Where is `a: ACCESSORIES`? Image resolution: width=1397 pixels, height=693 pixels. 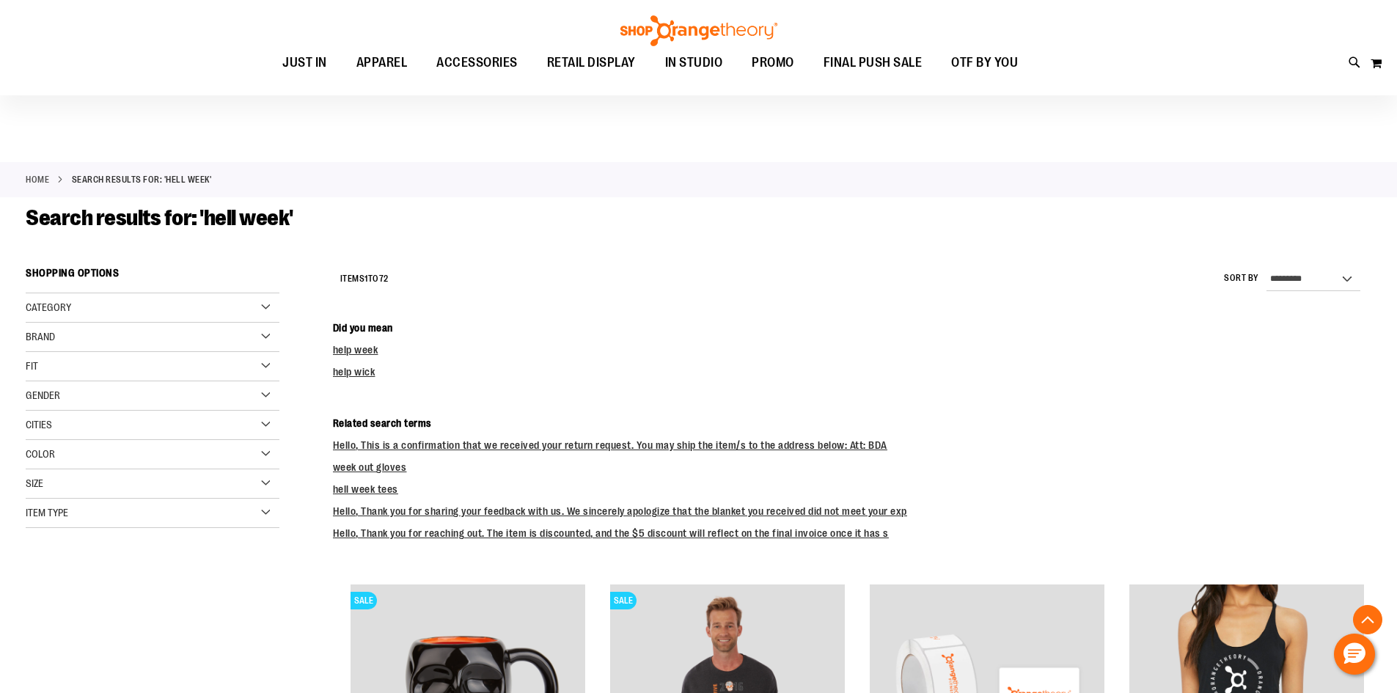
a: ACCESSORIES is located at coordinates (477, 63).